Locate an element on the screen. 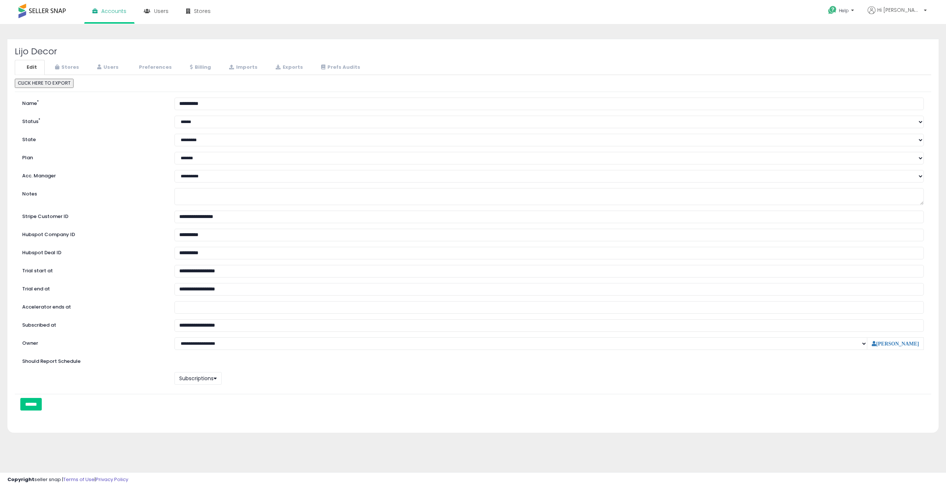 The width and height of the screenshot is (946, 487). label: Subscribed at is located at coordinates (93, 324).